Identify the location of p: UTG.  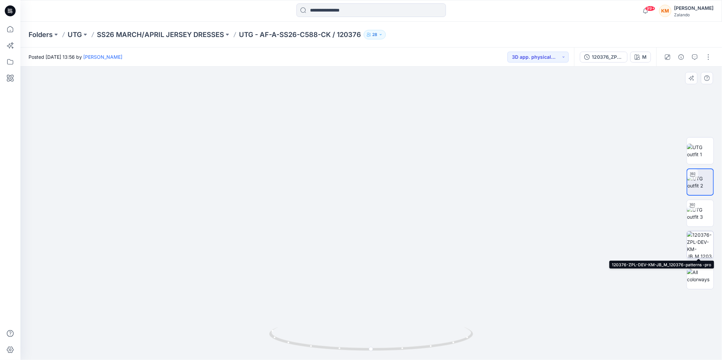
(75, 35).